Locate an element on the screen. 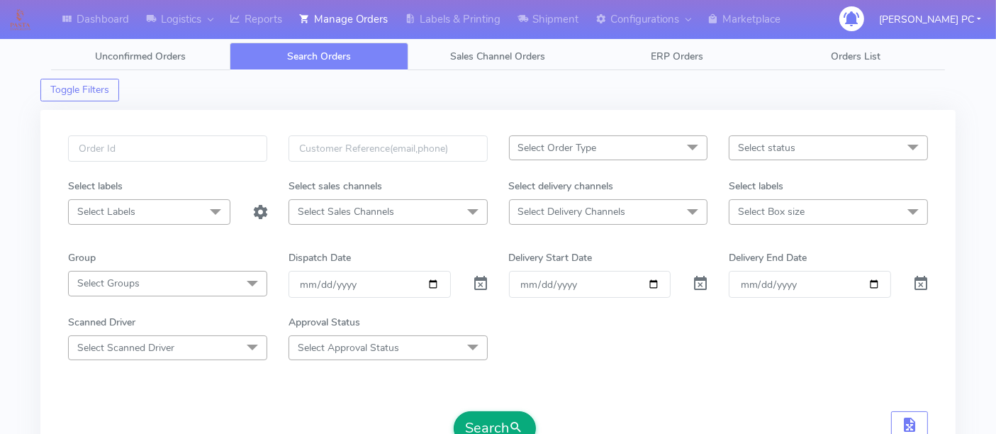  span: Search Orders is located at coordinates (319, 56).